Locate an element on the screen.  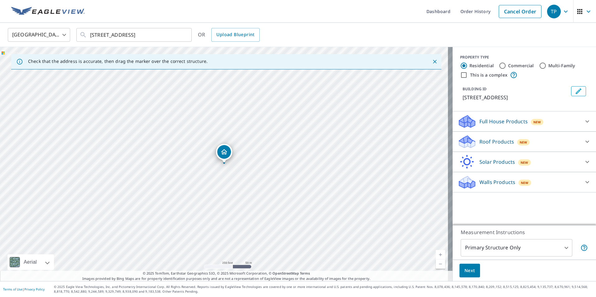
p: © 2025 Eagle View Technologies, Inc. and Pictometry International Corp. All Rights Reserved. Repo... is located at coordinates (323, 290).